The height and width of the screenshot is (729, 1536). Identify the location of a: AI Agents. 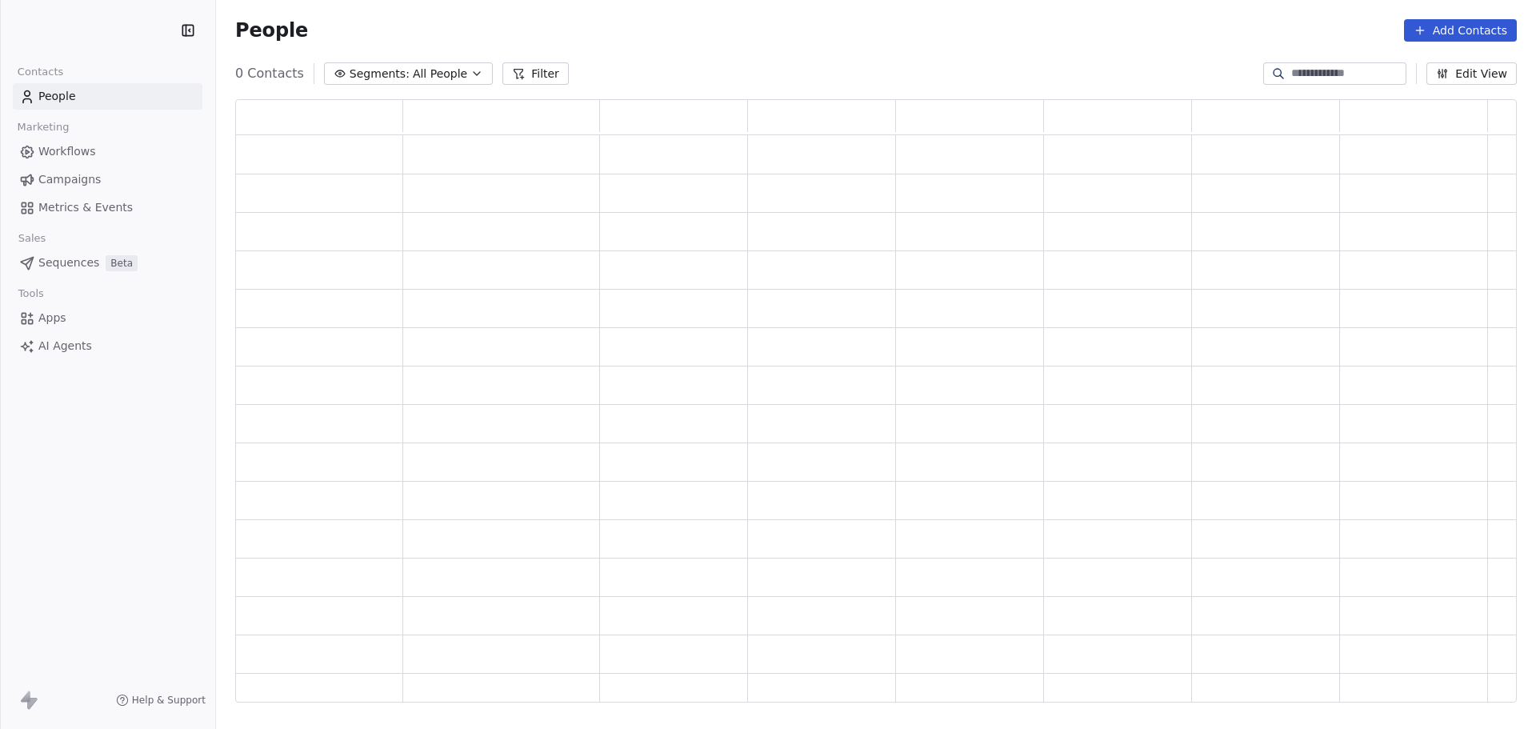
(107, 346).